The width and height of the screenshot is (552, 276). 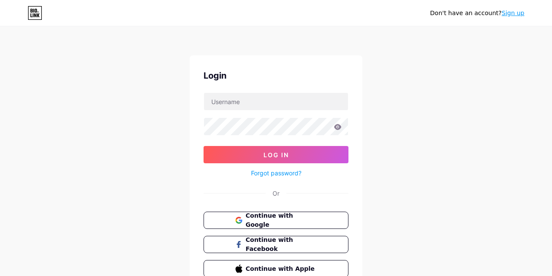 What do you see at coordinates (276, 244) in the screenshot?
I see `button: Continue with Facebook` at bounding box center [276, 244].